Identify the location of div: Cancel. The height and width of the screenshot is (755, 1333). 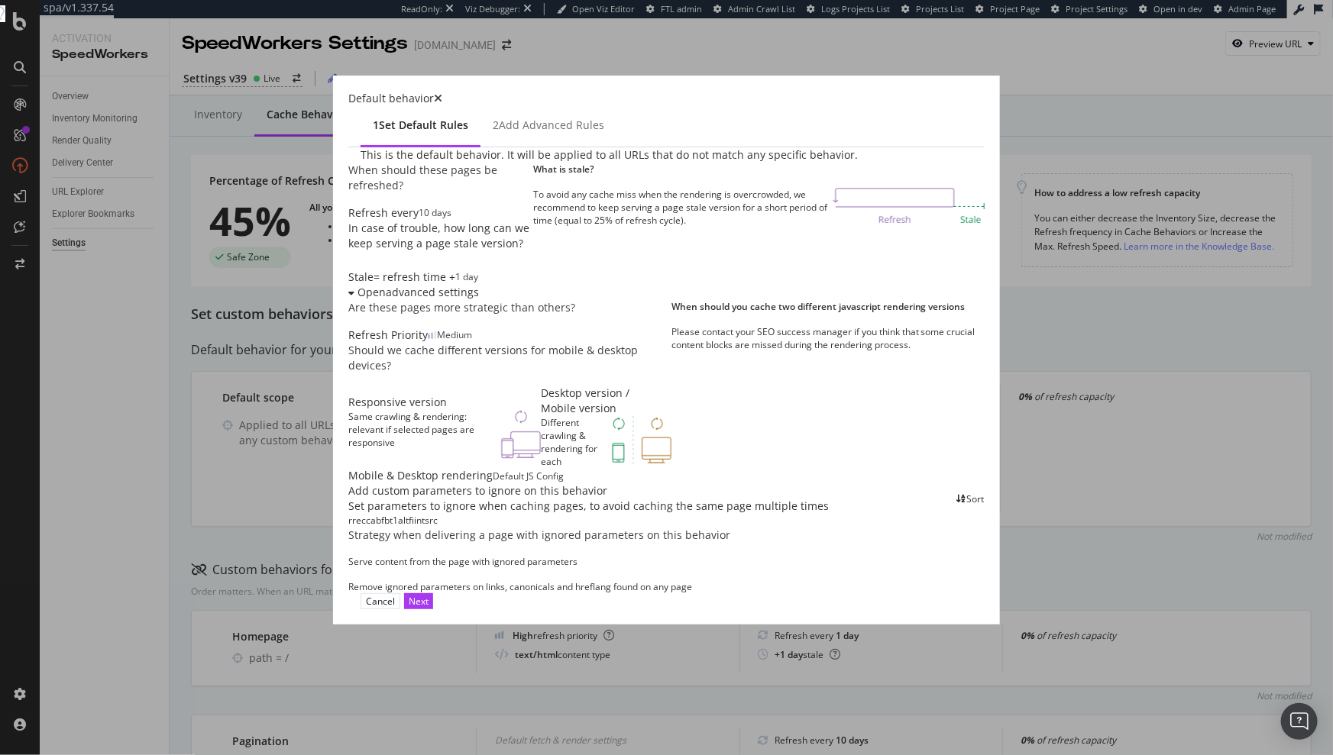
(380, 601).